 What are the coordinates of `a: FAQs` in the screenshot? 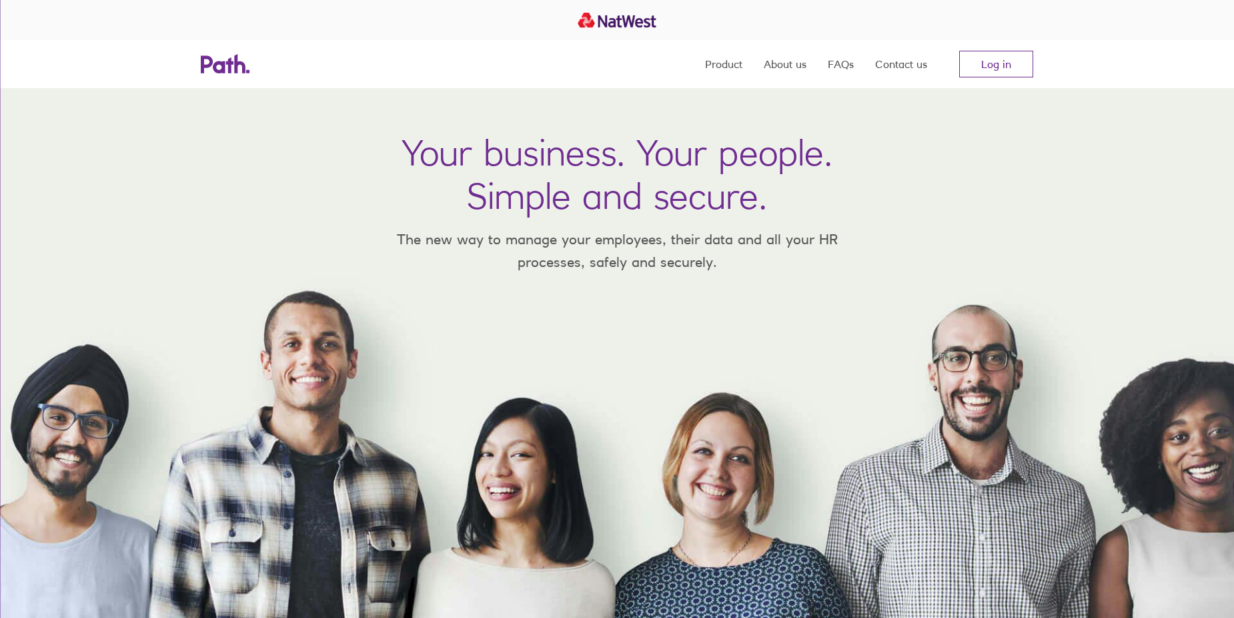 It's located at (840, 64).